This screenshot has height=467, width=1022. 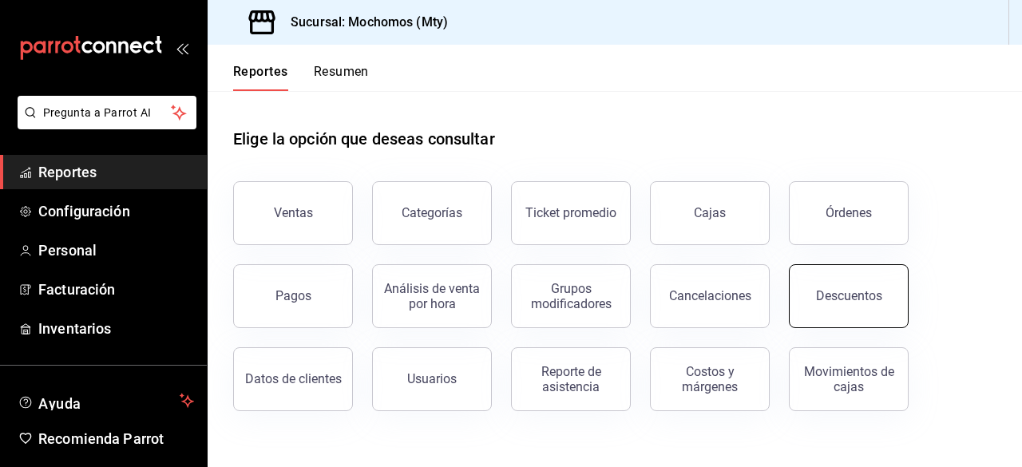 What do you see at coordinates (116, 250) in the screenshot?
I see `span: Personal` at bounding box center [116, 250].